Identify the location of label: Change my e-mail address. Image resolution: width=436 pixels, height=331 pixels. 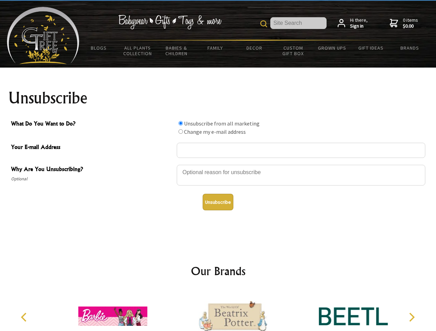
(215, 132).